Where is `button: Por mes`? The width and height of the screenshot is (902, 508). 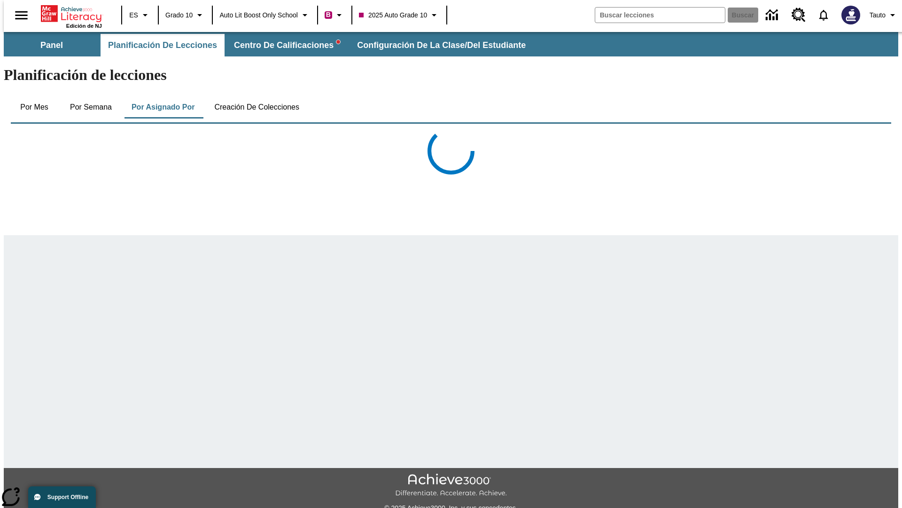 button: Por mes is located at coordinates (34, 107).